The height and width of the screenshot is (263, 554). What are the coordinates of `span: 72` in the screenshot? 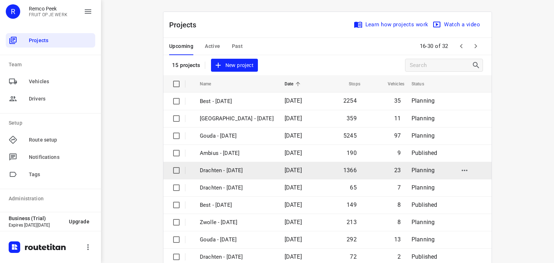 It's located at (353, 257).